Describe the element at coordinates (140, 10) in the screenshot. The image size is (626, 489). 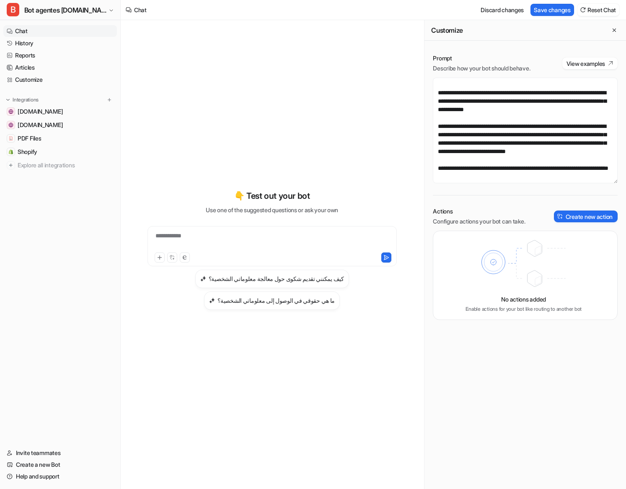
I see `div: Chat` at that location.